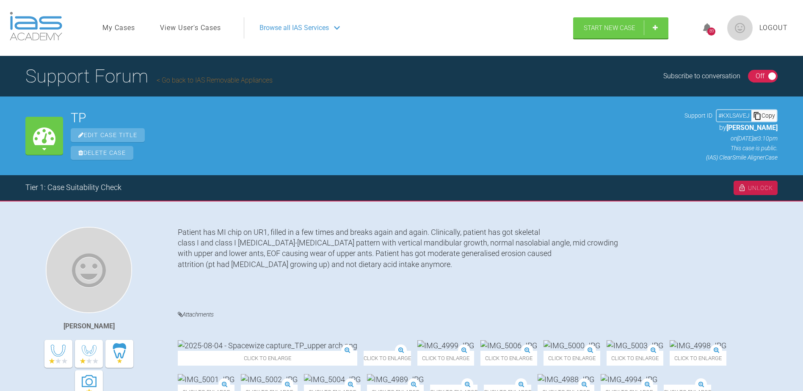 The height and width of the screenshot is (391, 803). Describe the element at coordinates (477, 262) in the screenshot. I see `div: Patient has MI chip on UR1, filled in a few times and breaks again and again. Clinically, patient...` at that location.